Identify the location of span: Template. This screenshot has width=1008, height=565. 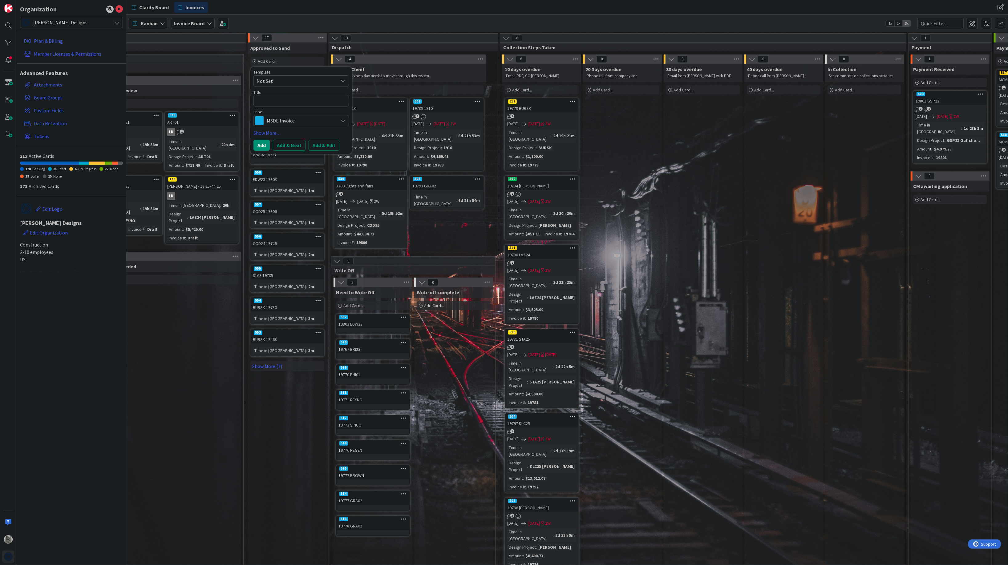
(262, 72).